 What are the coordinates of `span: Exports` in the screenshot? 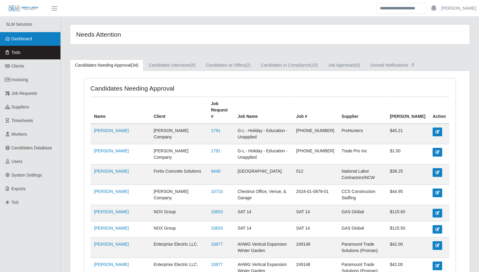 It's located at (18, 188).